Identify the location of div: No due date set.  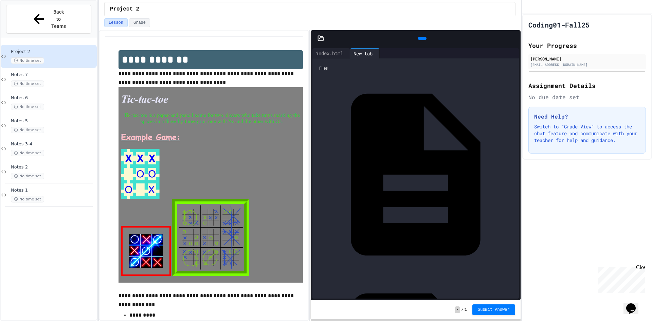
(587, 97).